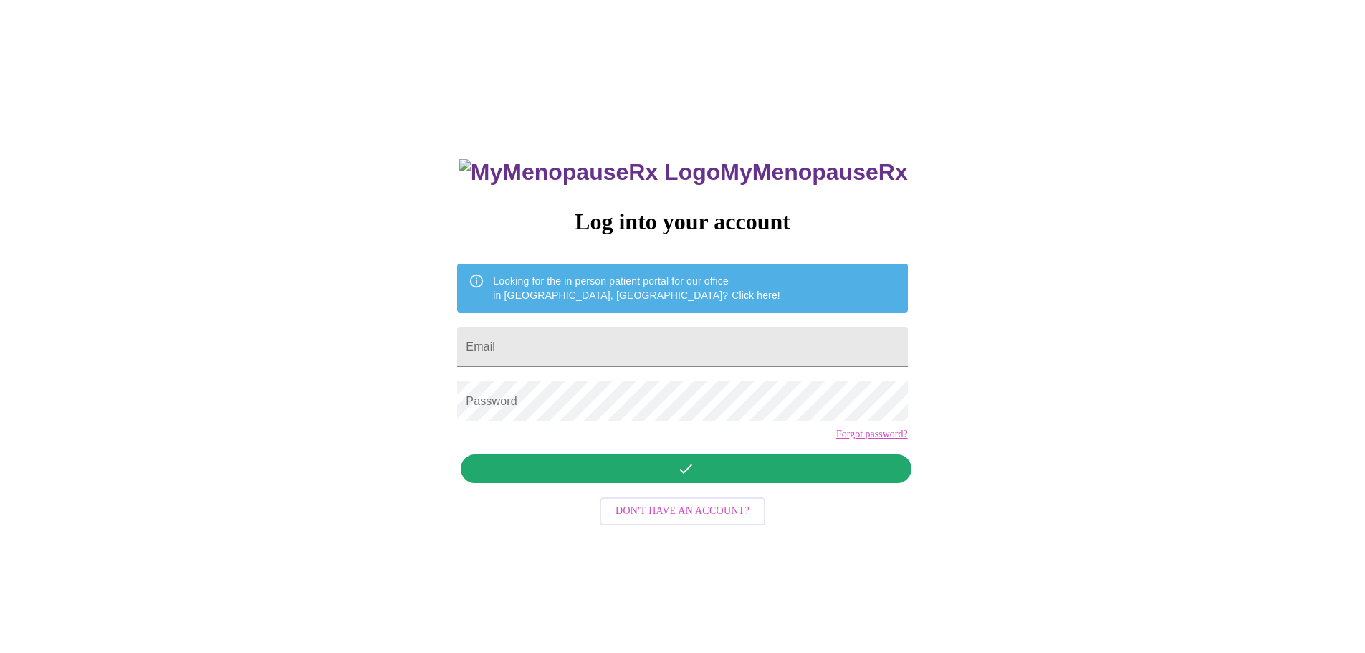  What do you see at coordinates (684, 172) in the screenshot?
I see `h3: MyMenopauseRx` at bounding box center [684, 172].